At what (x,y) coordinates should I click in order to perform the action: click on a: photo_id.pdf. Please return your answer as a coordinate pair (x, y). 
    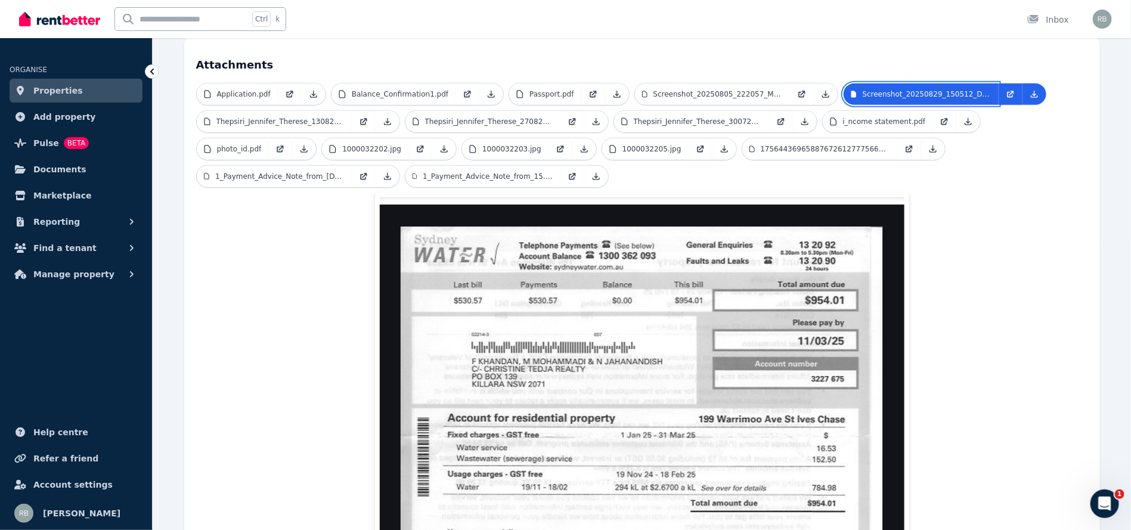
    Looking at the image, I should click on (233, 149).